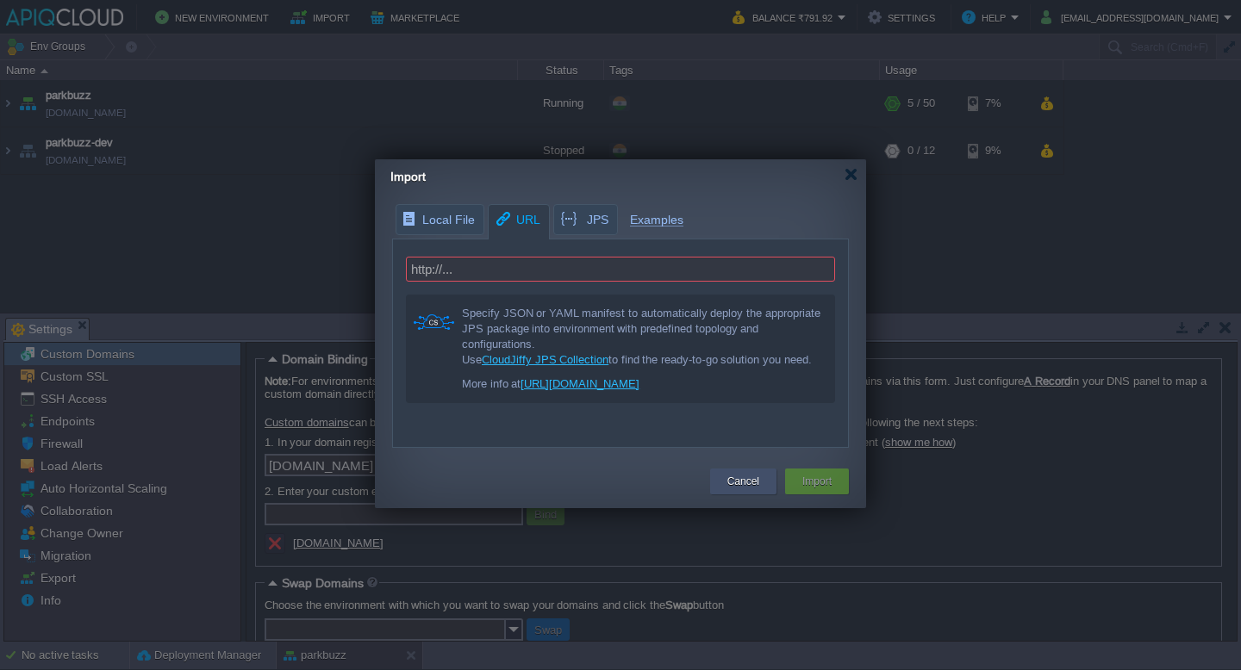 The width and height of the screenshot is (1241, 670). What do you see at coordinates (817, 482) in the screenshot?
I see `button: Import` at bounding box center [817, 482].